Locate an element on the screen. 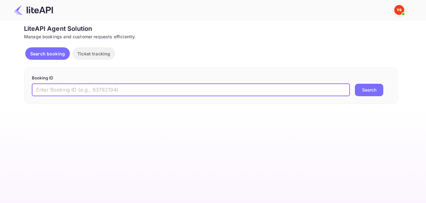 This screenshot has height=203, width=426. img: Yandex Support is located at coordinates (399, 10).